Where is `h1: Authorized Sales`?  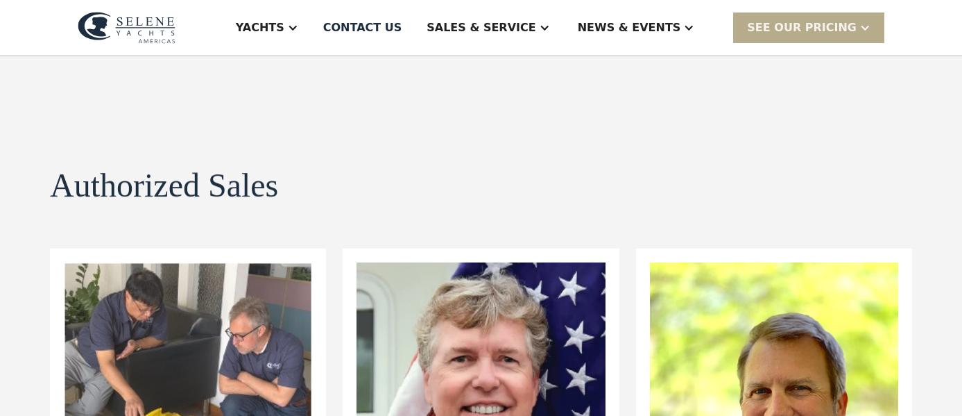 h1: Authorized Sales is located at coordinates (164, 185).